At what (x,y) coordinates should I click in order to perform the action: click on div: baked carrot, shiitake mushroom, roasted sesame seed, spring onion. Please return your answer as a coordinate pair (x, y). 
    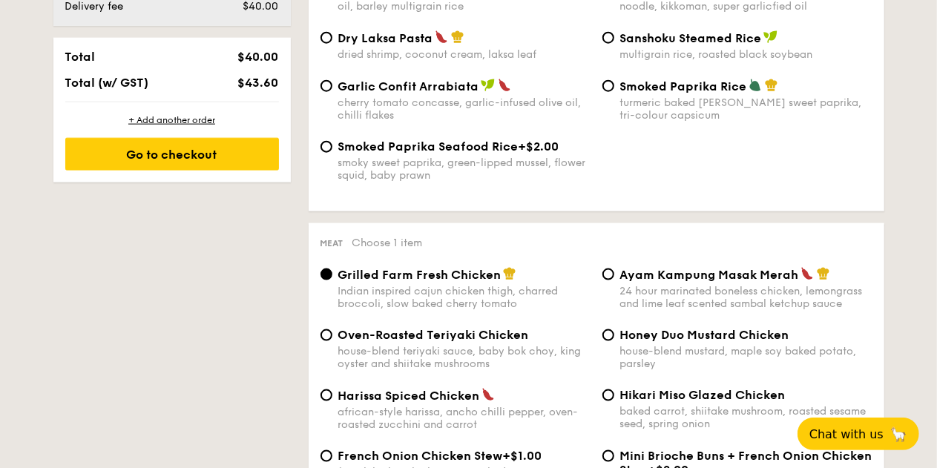
    Looking at the image, I should click on (746, 417).